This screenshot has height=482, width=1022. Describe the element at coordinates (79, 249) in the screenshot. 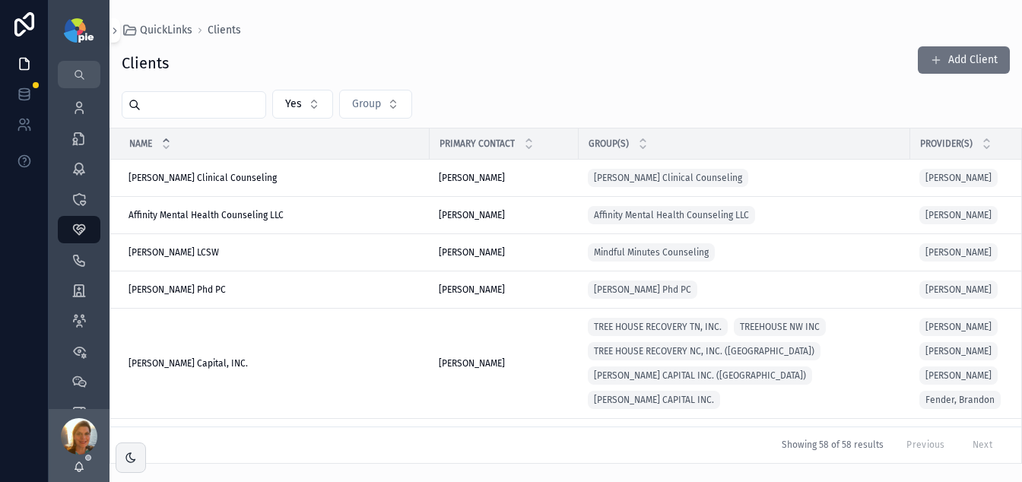

I see `div: scrollable content` at that location.